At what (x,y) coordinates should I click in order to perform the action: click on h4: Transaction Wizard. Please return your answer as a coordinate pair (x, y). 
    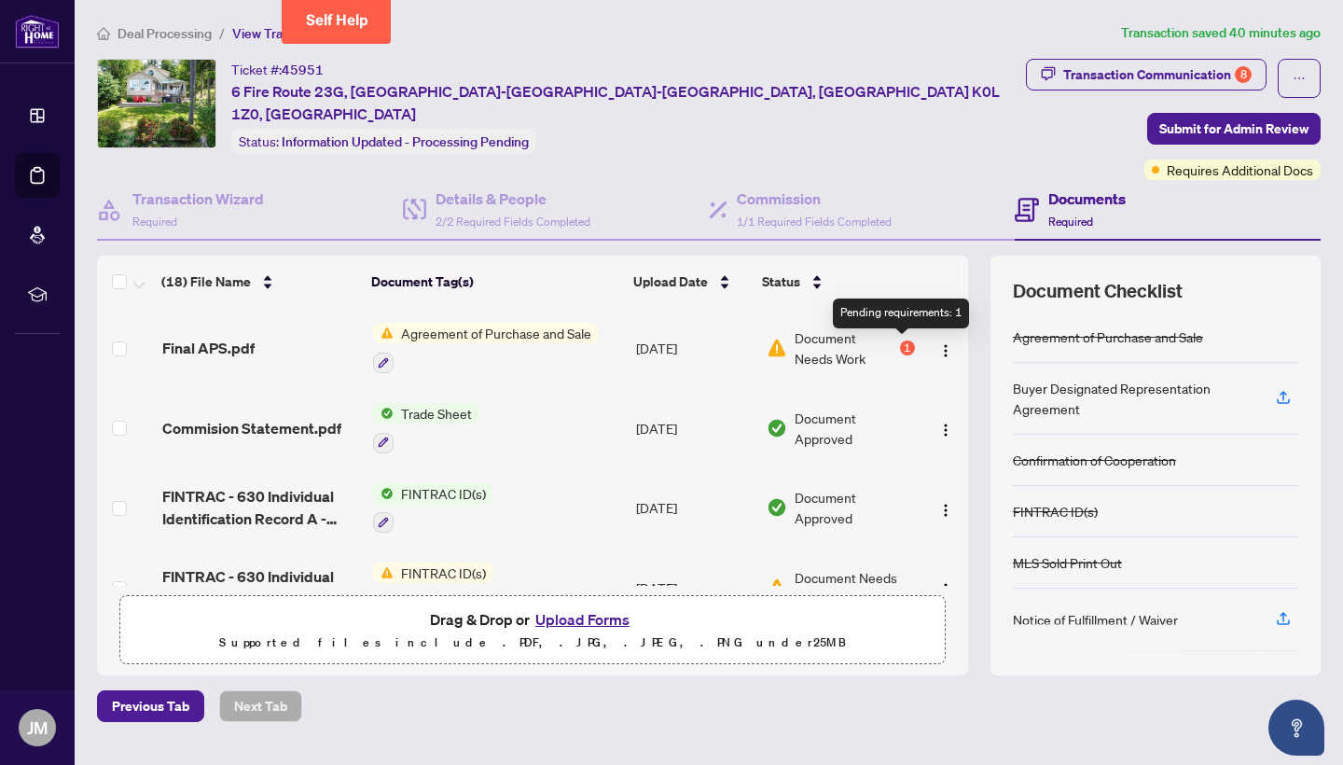
    Looking at the image, I should click on (198, 199).